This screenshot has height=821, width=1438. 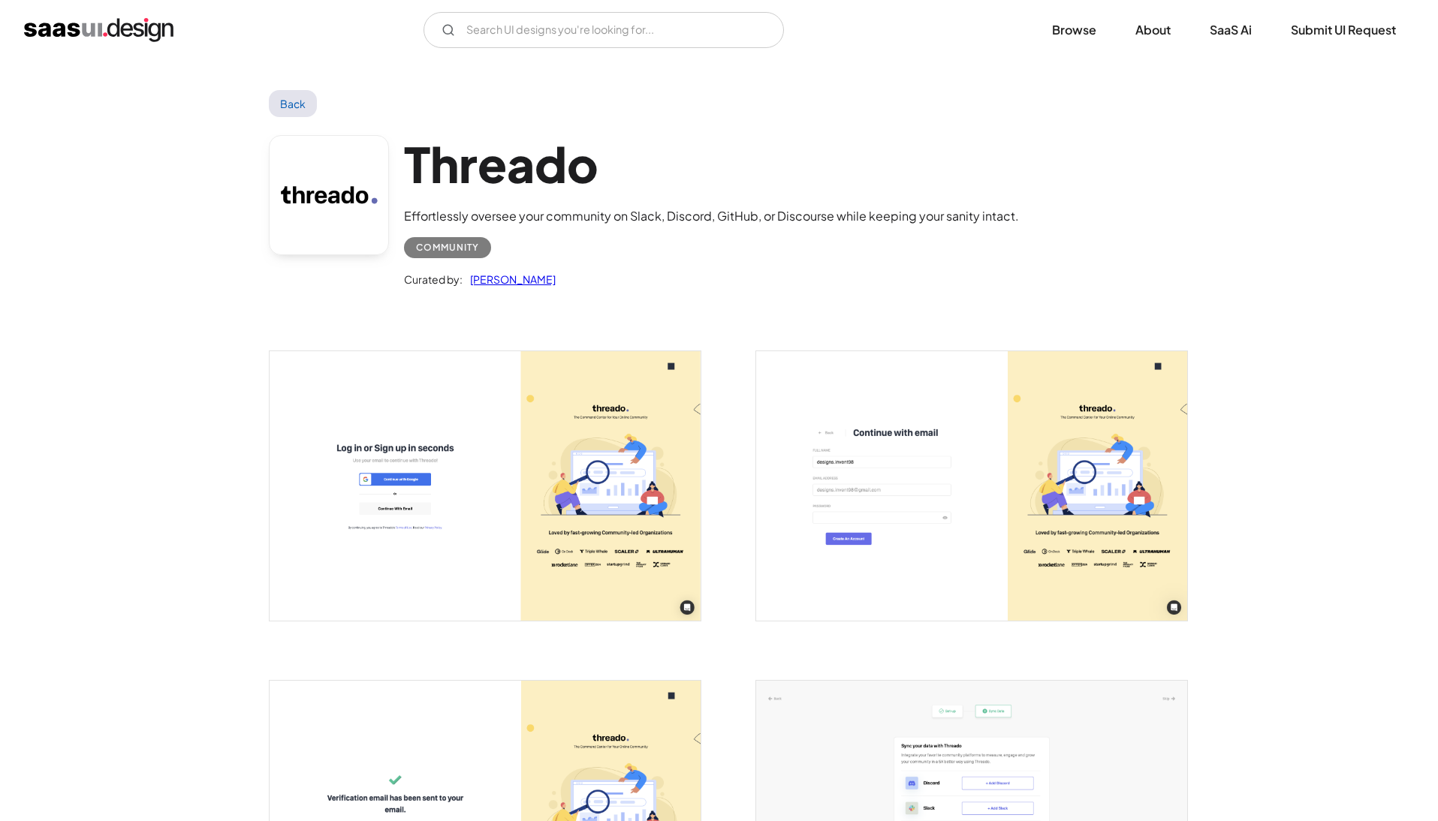 What do you see at coordinates (604, 30) in the screenshot?
I see `form: Email Form` at bounding box center [604, 30].